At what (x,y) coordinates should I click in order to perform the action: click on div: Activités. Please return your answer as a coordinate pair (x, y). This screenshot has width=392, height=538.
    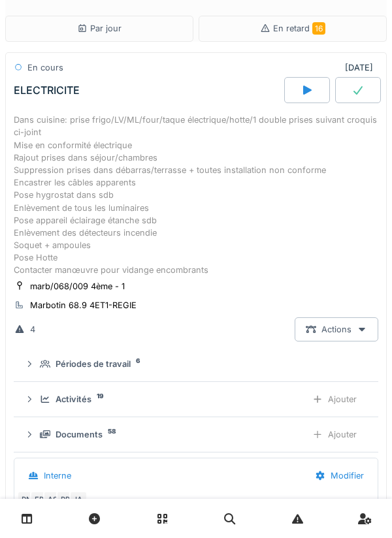
    Looking at the image, I should click on (73, 399).